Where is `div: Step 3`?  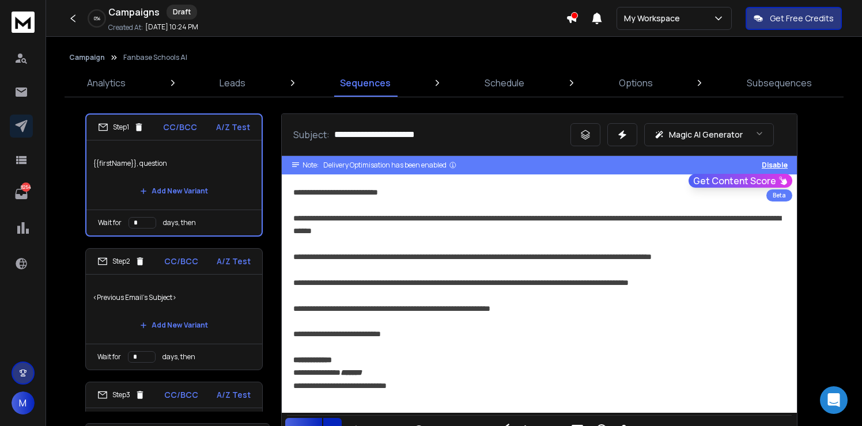 div: Step 3 is located at coordinates (121, 395).